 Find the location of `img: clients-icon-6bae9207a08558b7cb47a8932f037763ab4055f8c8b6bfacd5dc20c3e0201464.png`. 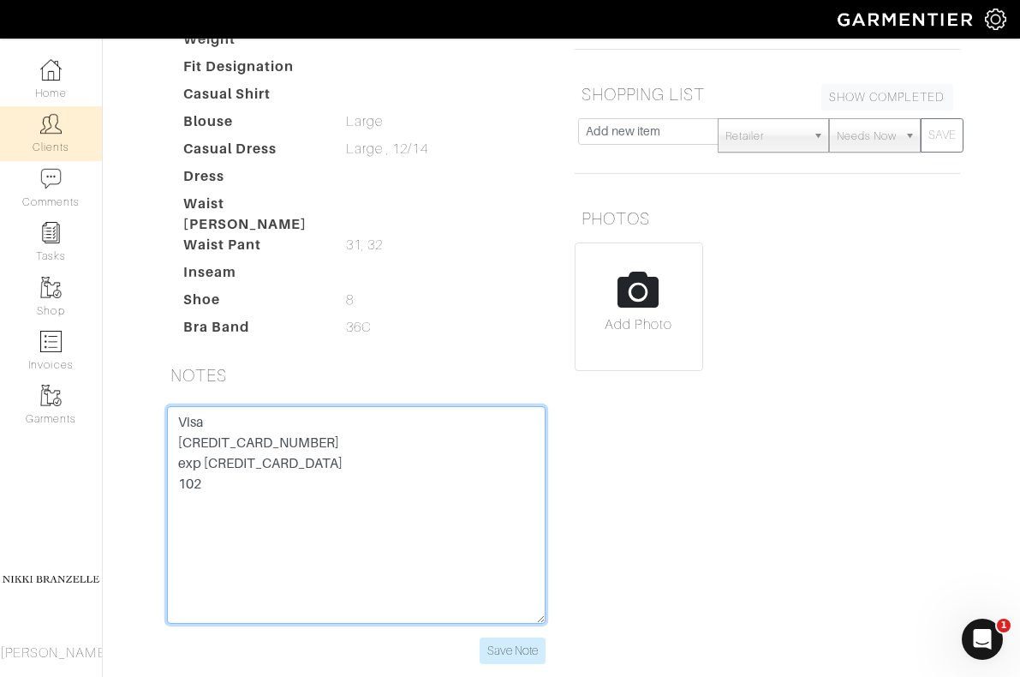

img: clients-icon-6bae9207a08558b7cb47a8932f037763ab4055f8c8b6bfacd5dc20c3e0201464.png is located at coordinates (51, 123).